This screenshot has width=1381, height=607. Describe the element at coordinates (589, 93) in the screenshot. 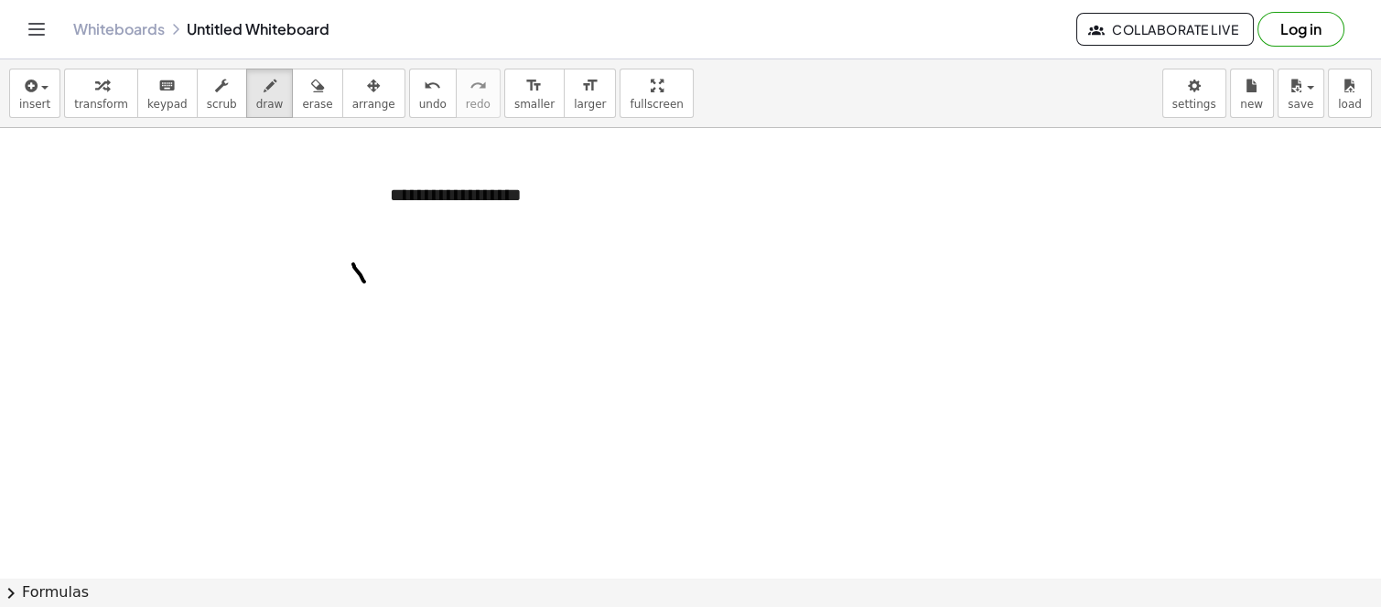

I see `button: format_sizelarger` at that location.